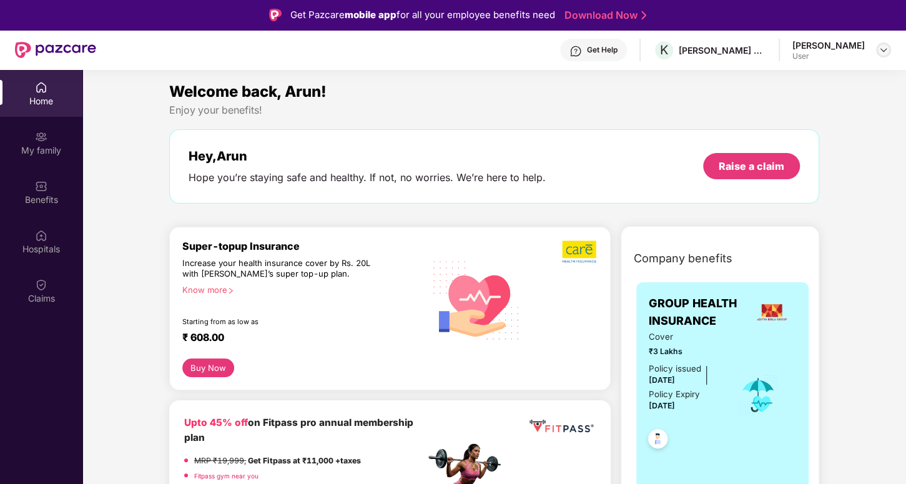  I want to click on span: K, so click(663, 50).